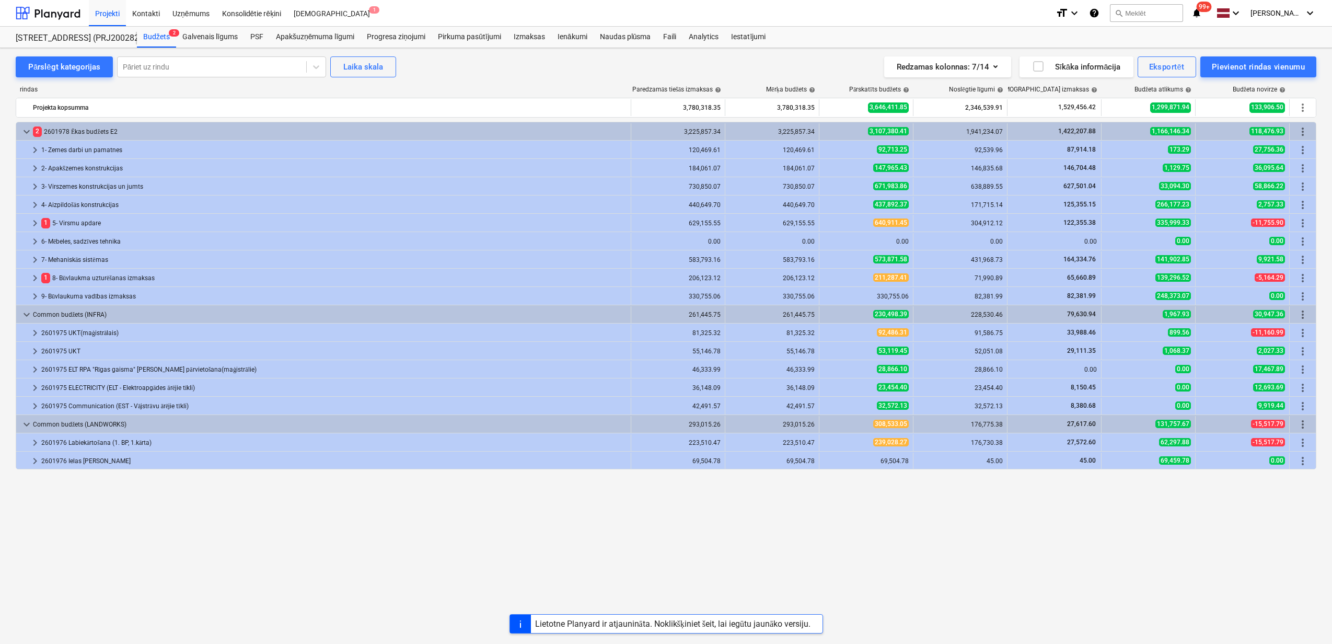  What do you see at coordinates (1269, 149) in the screenshot?
I see `span: 27,756.36` at bounding box center [1269, 149].